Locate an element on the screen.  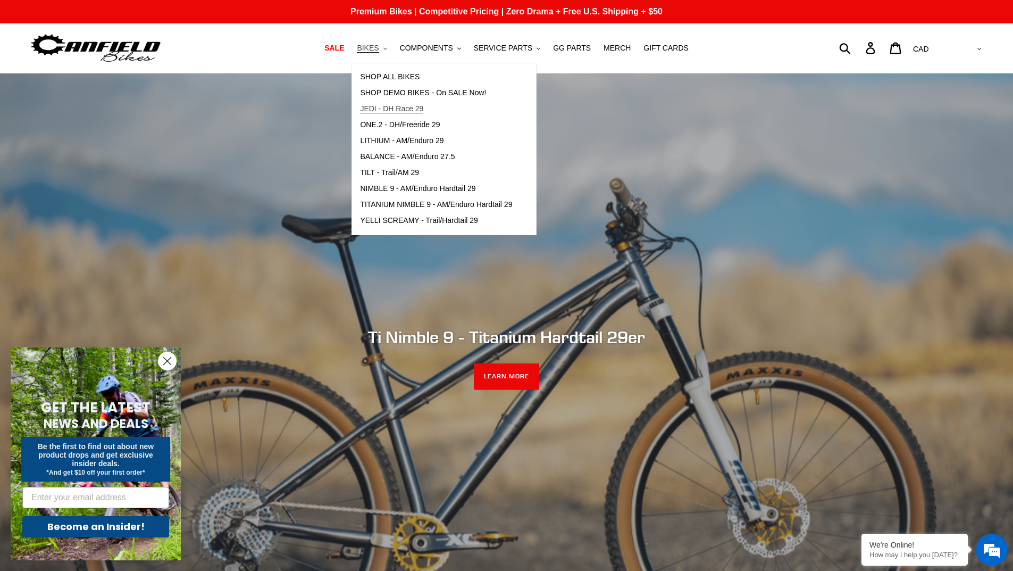
div: We're Online! is located at coordinates (915, 545).